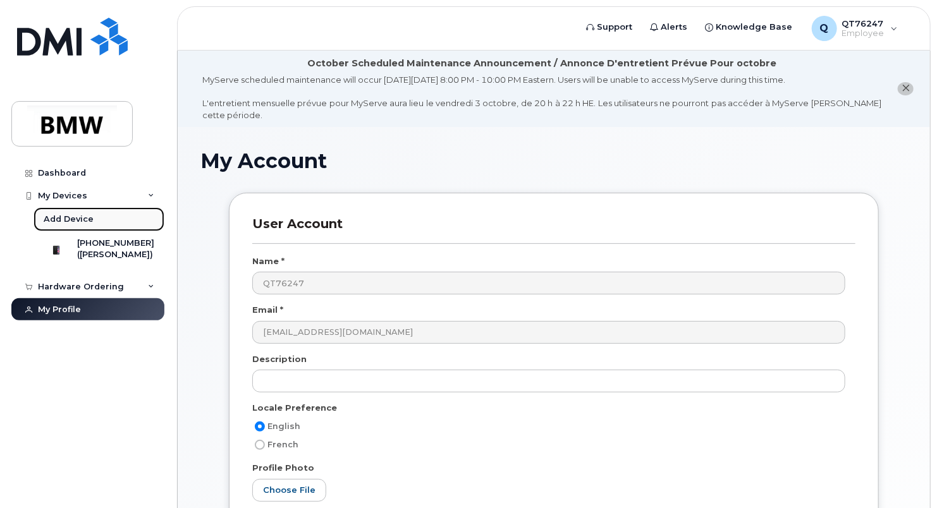  What do you see at coordinates (279, 359) in the screenshot?
I see `label: Description` at bounding box center [279, 359].